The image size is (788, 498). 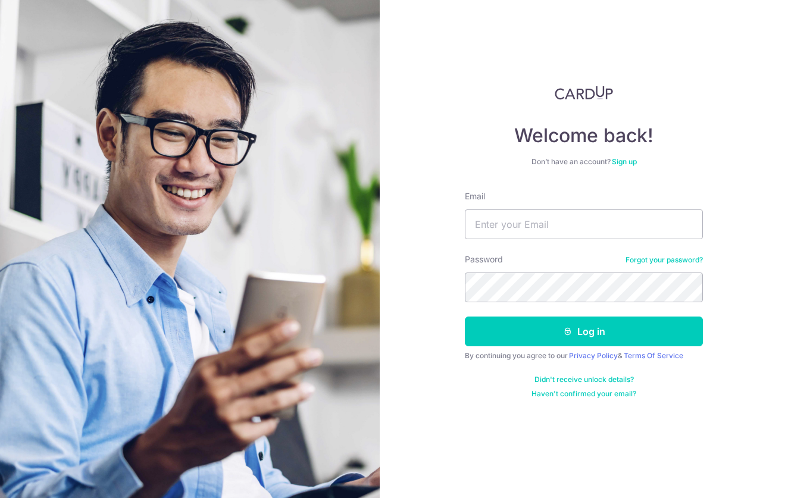 What do you see at coordinates (484, 259) in the screenshot?
I see `label: Password` at bounding box center [484, 259].